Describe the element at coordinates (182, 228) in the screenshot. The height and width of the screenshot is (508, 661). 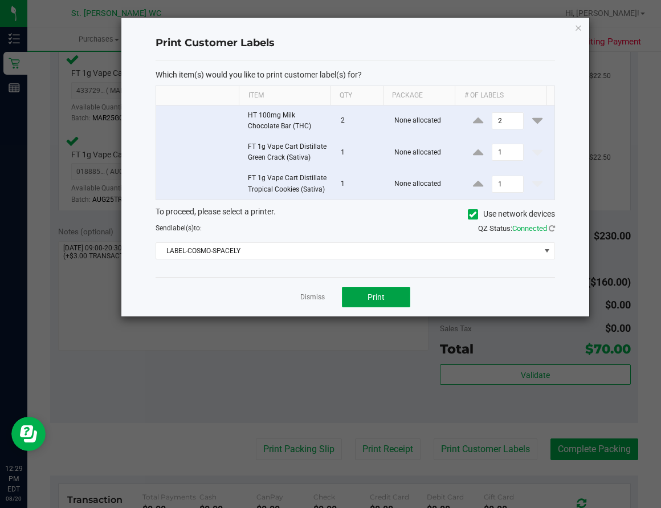
I see `span: label(s)` at that location.